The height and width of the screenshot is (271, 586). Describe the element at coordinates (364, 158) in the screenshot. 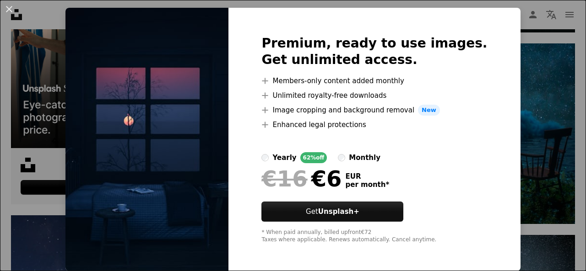

I see `div: monthly` at that location.